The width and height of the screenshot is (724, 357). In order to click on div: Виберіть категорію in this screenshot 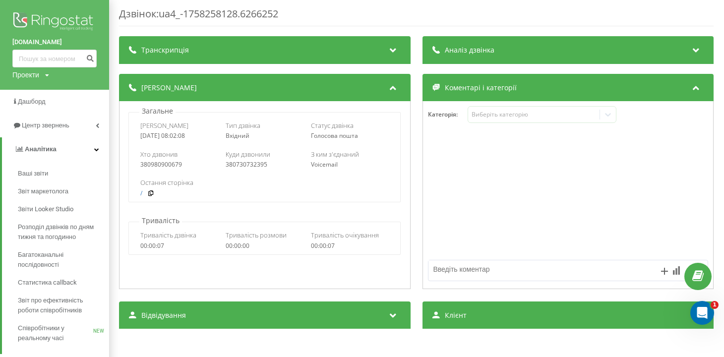, I will do `click(534, 115)`.